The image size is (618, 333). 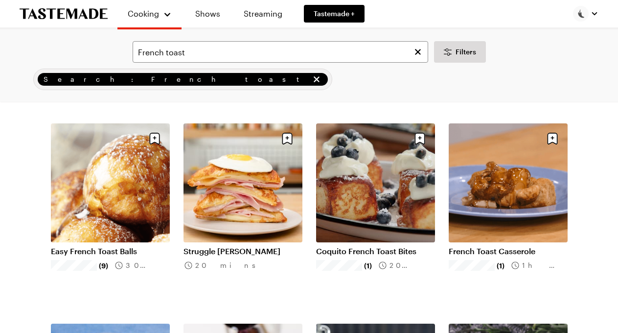 I want to click on button: Cooking, so click(x=149, y=14).